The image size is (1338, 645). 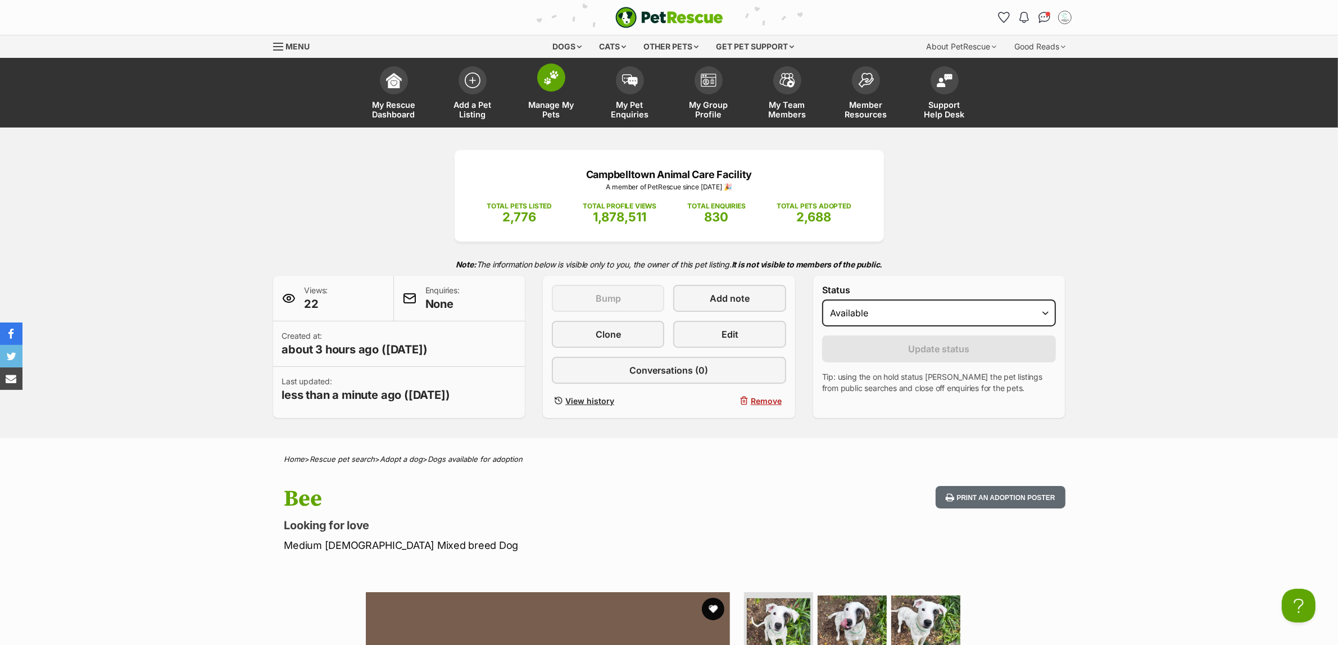 I want to click on span: View history, so click(x=589, y=401).